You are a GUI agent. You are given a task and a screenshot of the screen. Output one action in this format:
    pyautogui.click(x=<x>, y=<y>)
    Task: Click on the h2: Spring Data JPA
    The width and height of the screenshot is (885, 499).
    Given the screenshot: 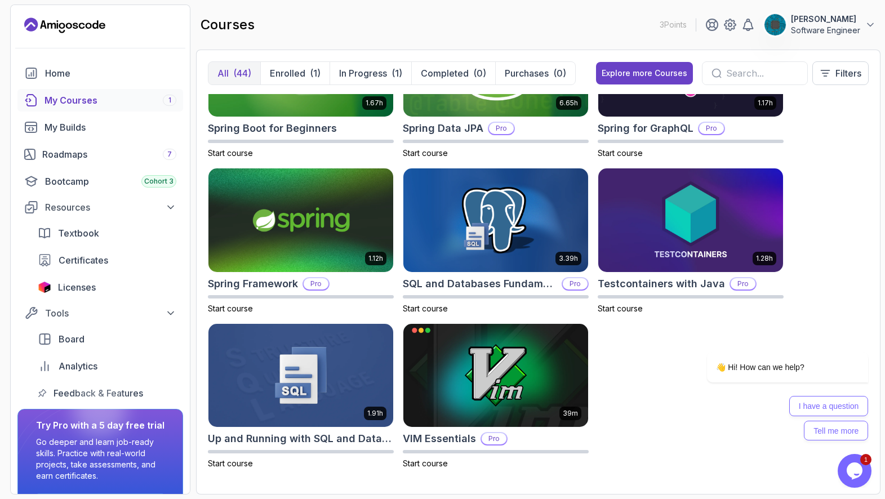 What is the action you would take?
    pyautogui.click(x=443, y=128)
    